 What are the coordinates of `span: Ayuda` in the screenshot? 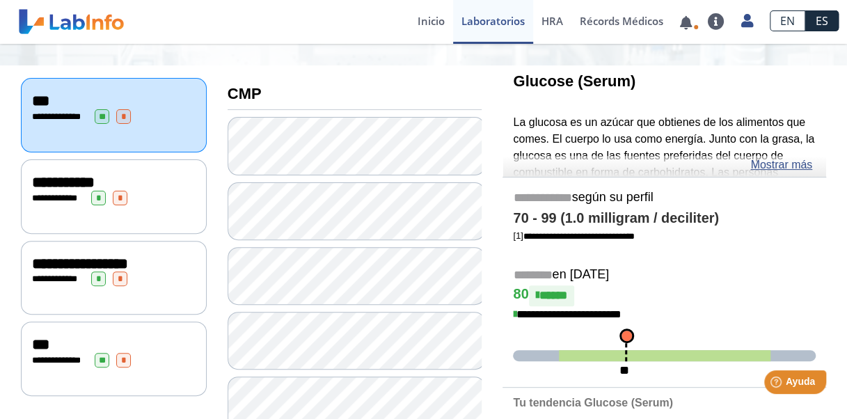 It's located at (77, 17).